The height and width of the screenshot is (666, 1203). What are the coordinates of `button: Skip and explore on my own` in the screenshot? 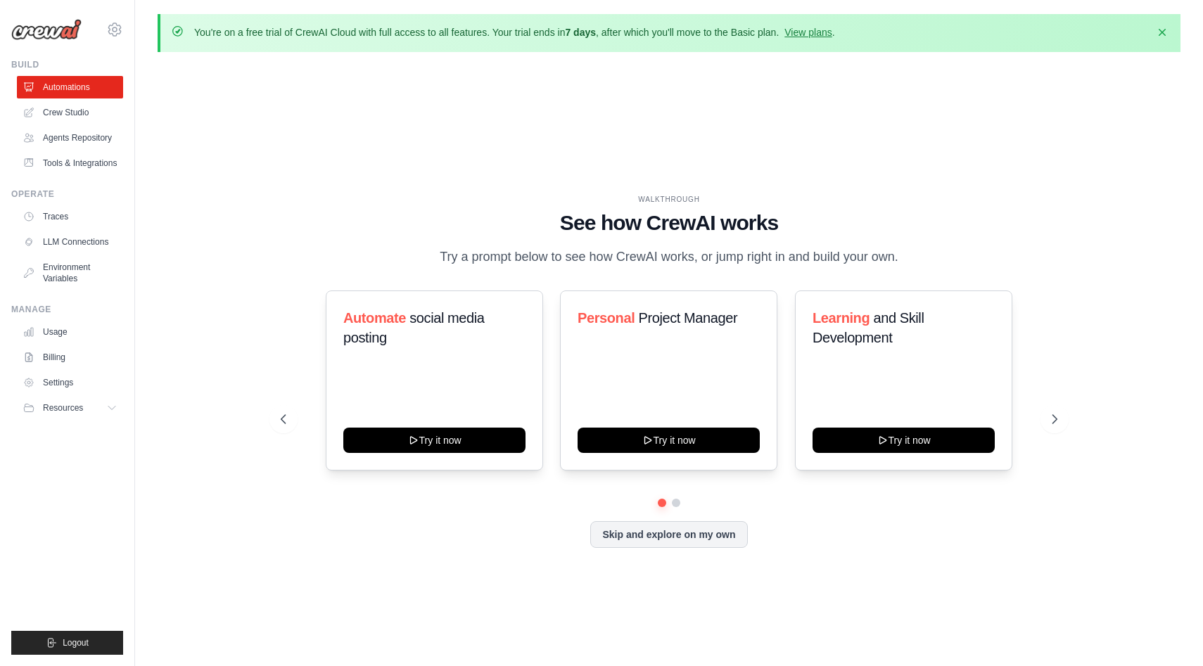 It's located at (669, 535).